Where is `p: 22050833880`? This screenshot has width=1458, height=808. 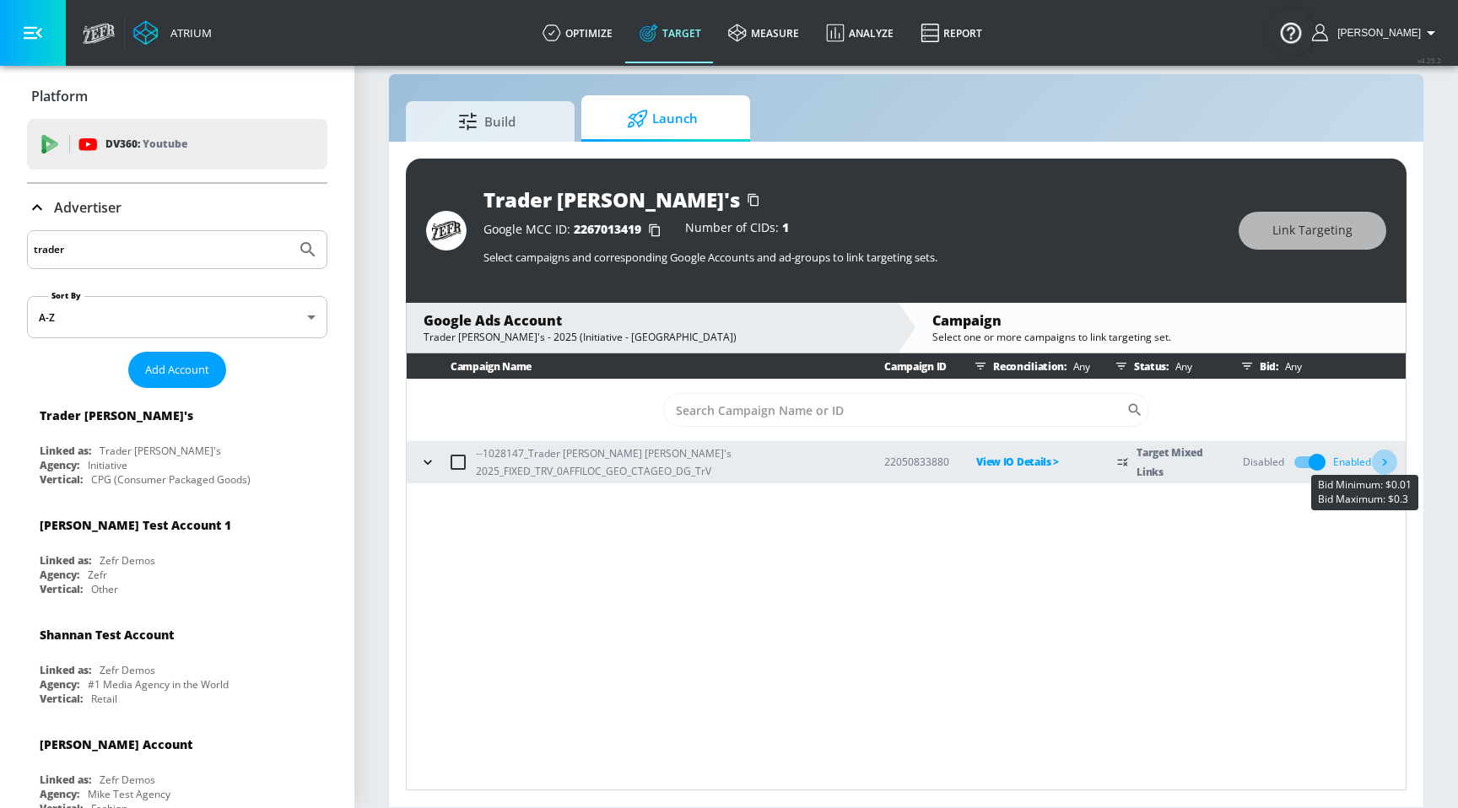 p: 22050833880 is located at coordinates (916, 461).